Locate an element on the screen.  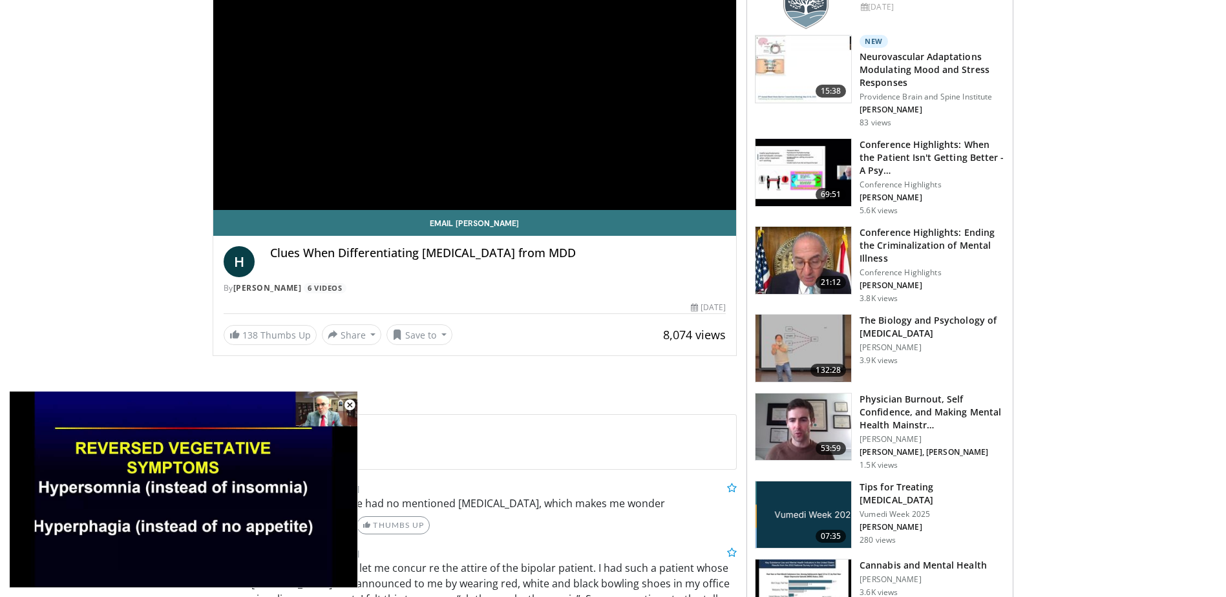
span: 53:59 is located at coordinates (831, 449).